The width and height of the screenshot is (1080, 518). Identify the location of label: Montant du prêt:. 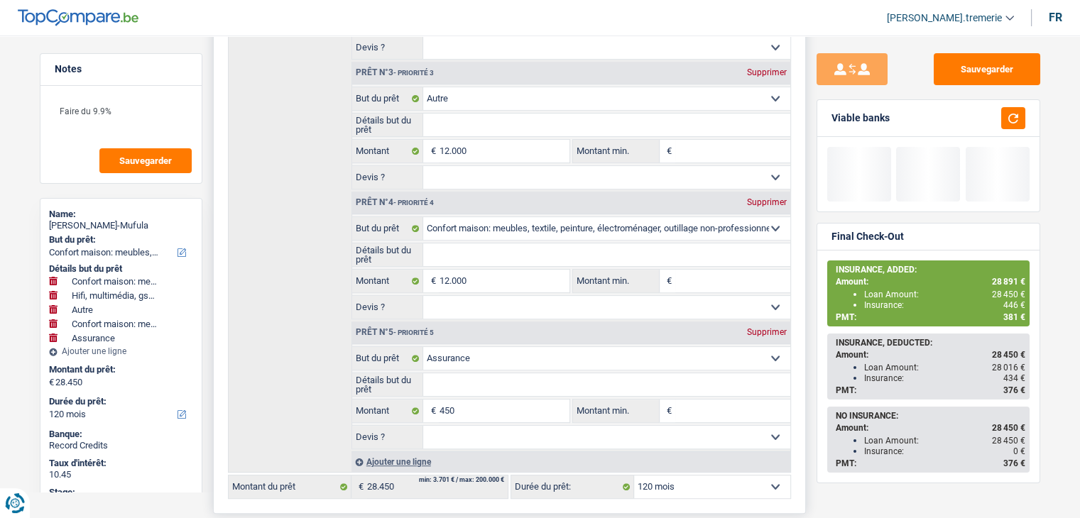
(119, 370).